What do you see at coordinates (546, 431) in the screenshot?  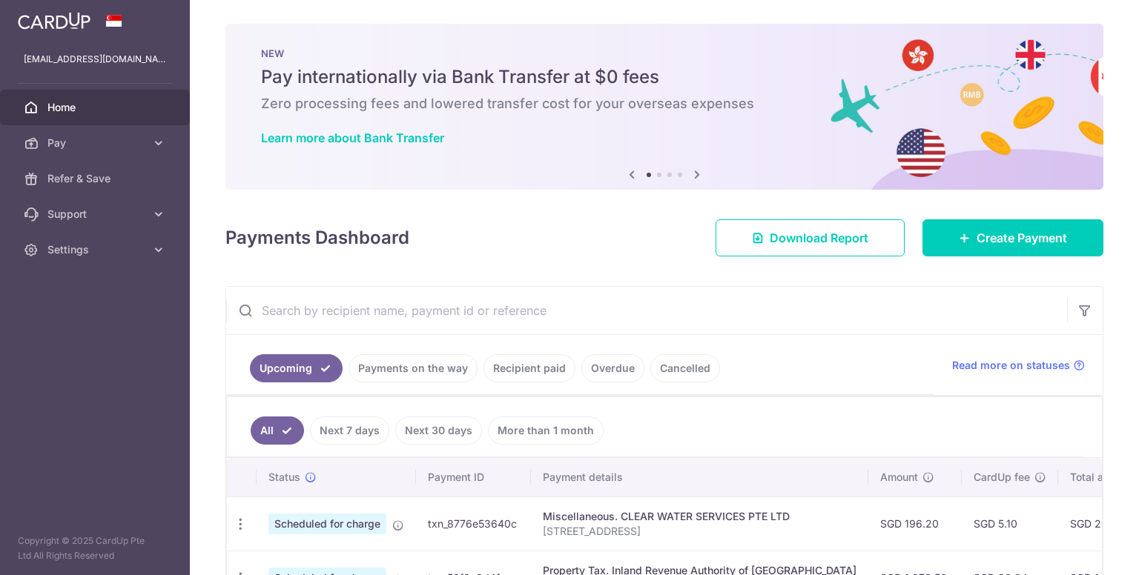 I see `a: More than 1 month` at bounding box center [546, 431].